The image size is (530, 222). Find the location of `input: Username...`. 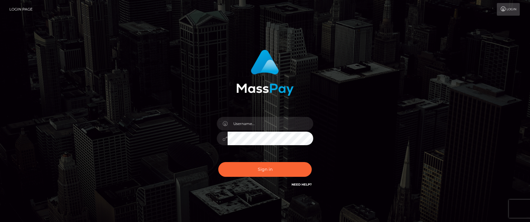

input: Username... is located at coordinates (271, 124).